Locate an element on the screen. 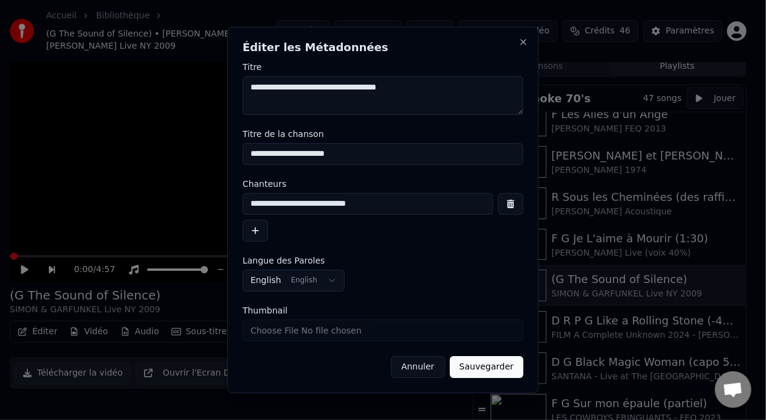 This screenshot has height=420, width=766. button: Annuler is located at coordinates (418, 367).